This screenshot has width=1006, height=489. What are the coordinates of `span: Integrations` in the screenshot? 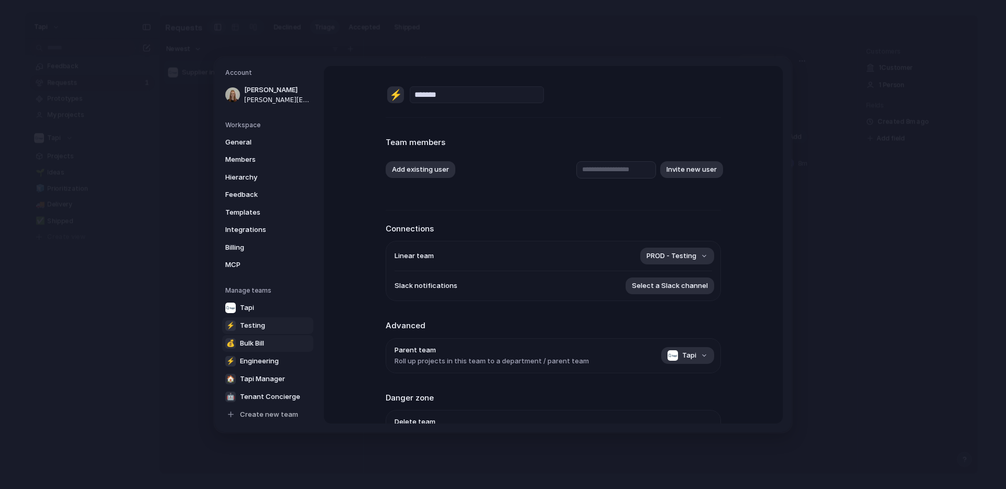 It's located at (259, 230).